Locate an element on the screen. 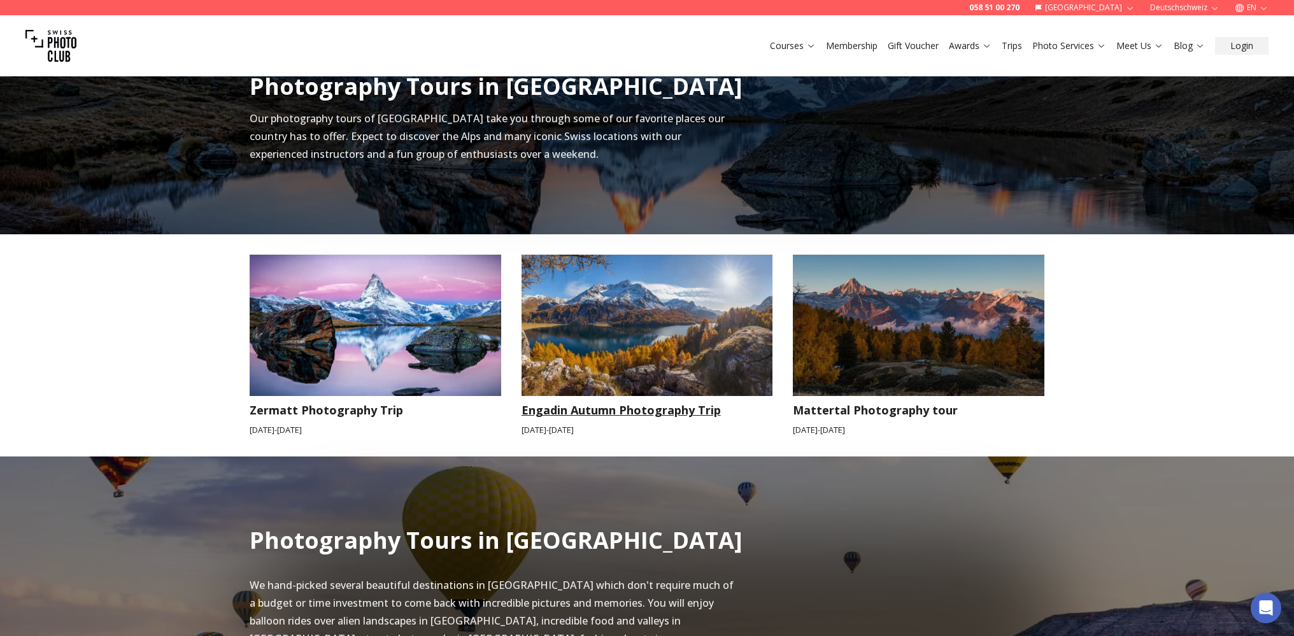 This screenshot has width=1294, height=636. a: 058 51 00 270 is located at coordinates (994, 8).